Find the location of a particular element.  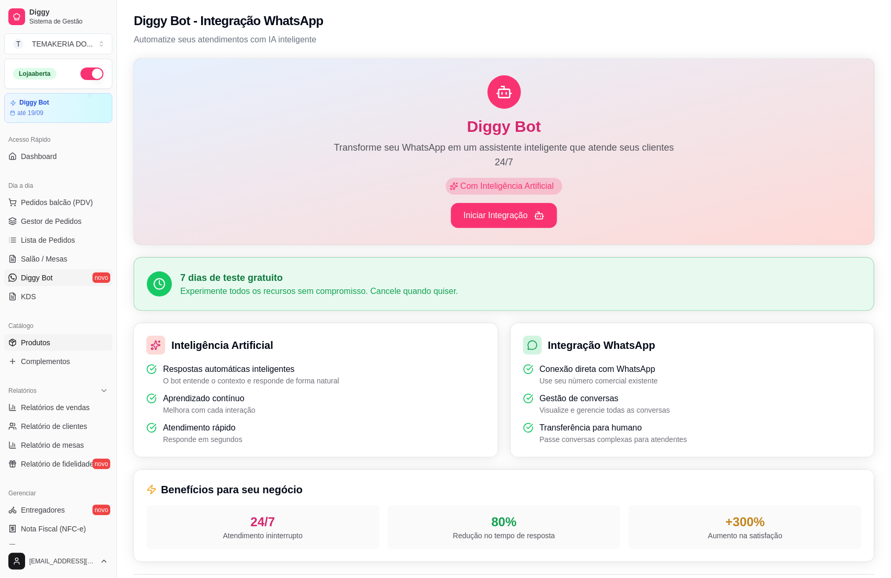

span: KDS is located at coordinates (28, 296).